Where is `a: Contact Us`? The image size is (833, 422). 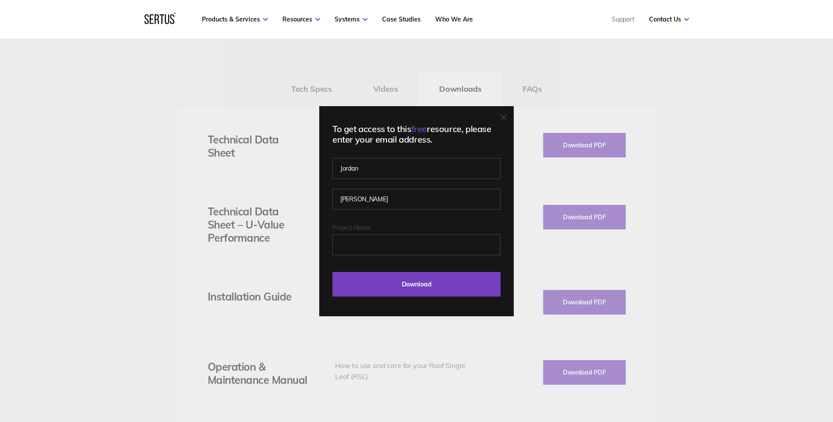
a: Contact Us is located at coordinates (669, 19).